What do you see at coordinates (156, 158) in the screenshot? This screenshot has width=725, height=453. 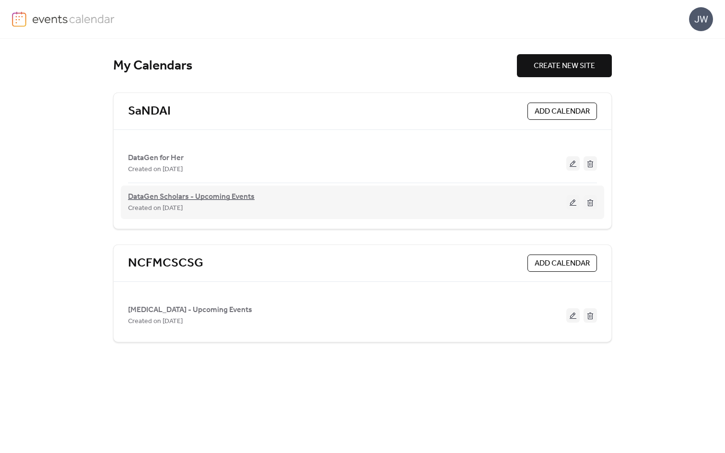 I see `a: DataGen for Her` at bounding box center [156, 158].